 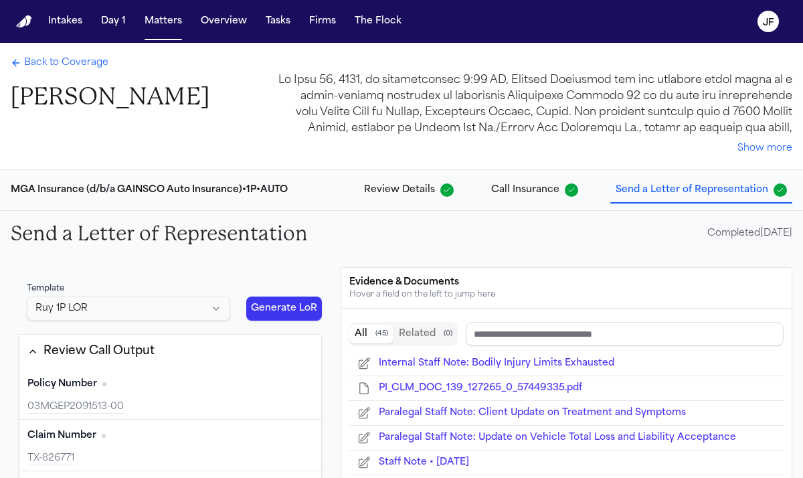 What do you see at coordinates (278, 21) in the screenshot?
I see `a: Tasks` at bounding box center [278, 21].